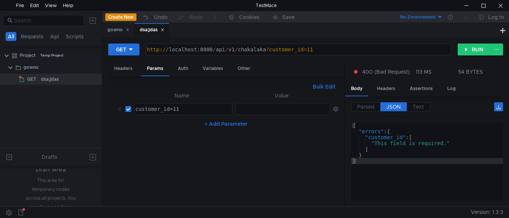 The width and height of the screenshot is (509, 218). Describe the element at coordinates (183, 68) in the screenshot. I see `div: Auth` at that location.